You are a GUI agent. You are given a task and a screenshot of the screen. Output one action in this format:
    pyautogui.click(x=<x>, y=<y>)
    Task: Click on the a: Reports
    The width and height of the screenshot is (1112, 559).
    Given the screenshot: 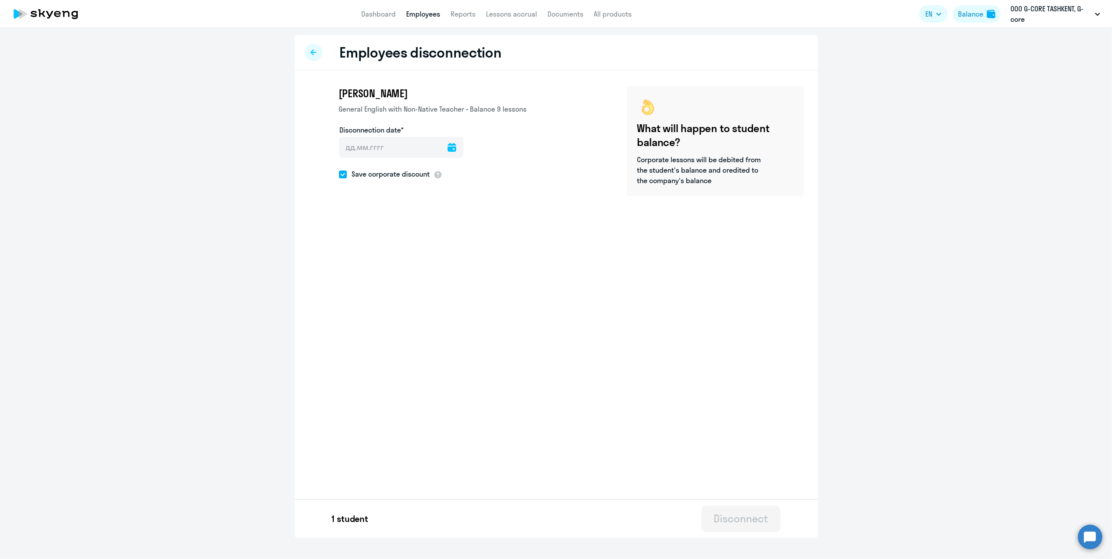 What is the action you would take?
    pyautogui.click(x=463, y=14)
    